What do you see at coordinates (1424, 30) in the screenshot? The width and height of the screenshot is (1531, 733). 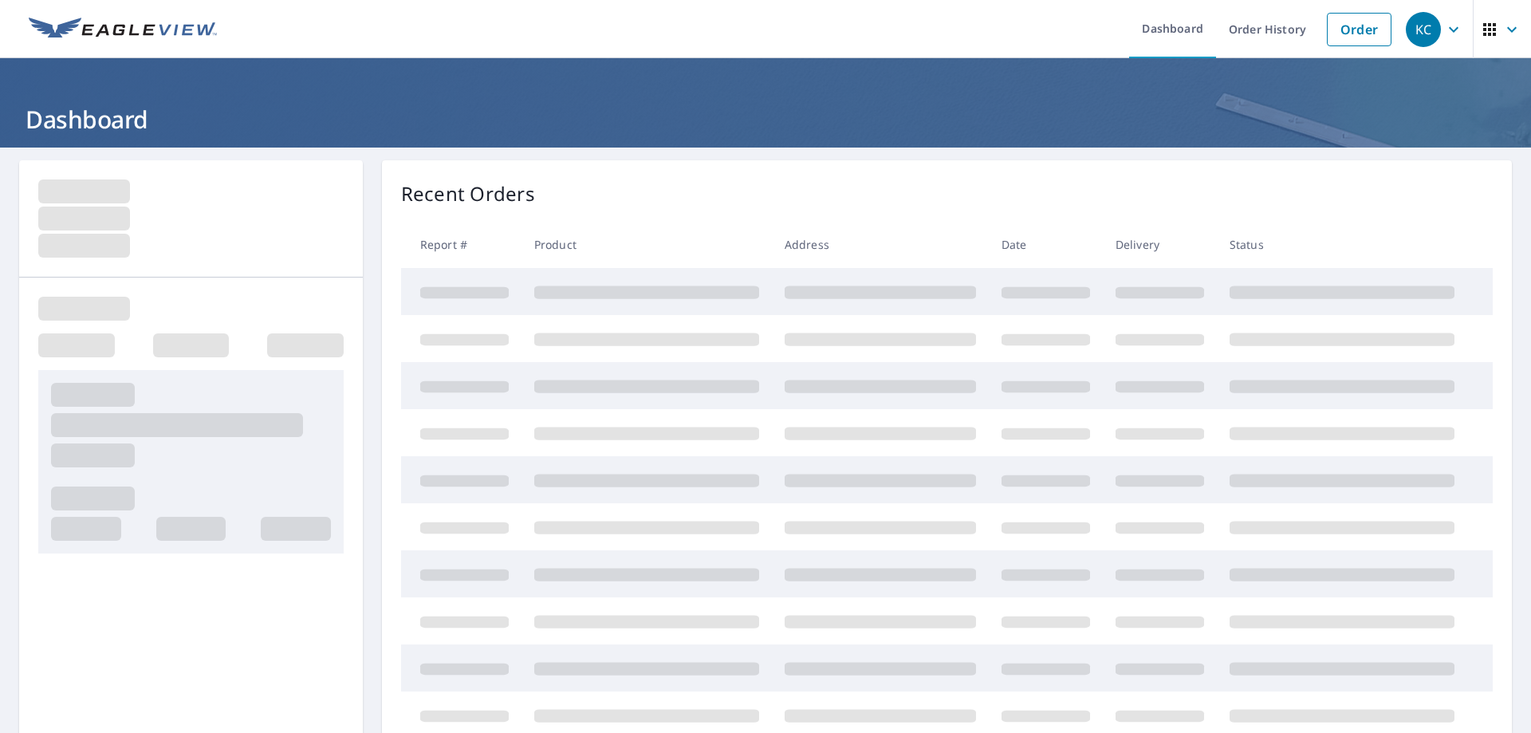 I see `div: KC` at bounding box center [1424, 30].